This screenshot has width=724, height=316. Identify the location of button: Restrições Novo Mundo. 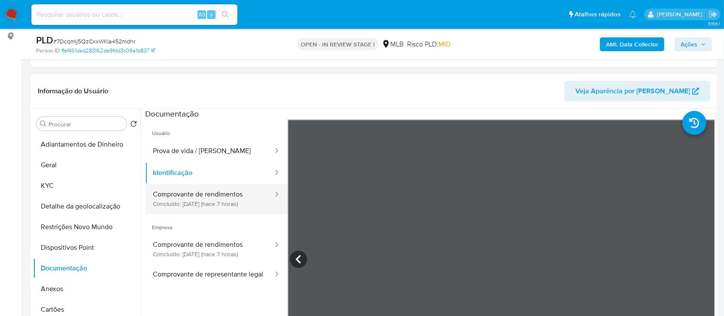
(87, 227).